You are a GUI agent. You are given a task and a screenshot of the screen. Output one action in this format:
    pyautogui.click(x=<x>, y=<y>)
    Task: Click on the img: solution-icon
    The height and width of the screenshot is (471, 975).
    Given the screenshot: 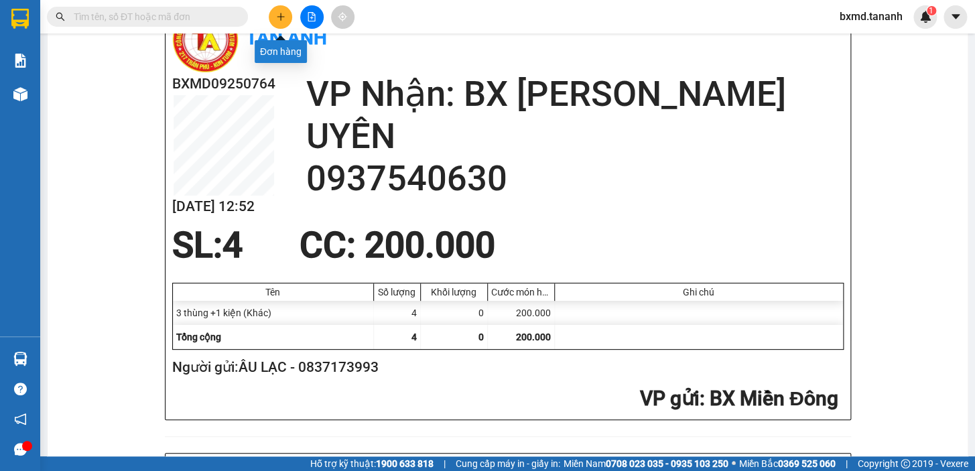 What is the action you would take?
    pyautogui.click(x=20, y=60)
    